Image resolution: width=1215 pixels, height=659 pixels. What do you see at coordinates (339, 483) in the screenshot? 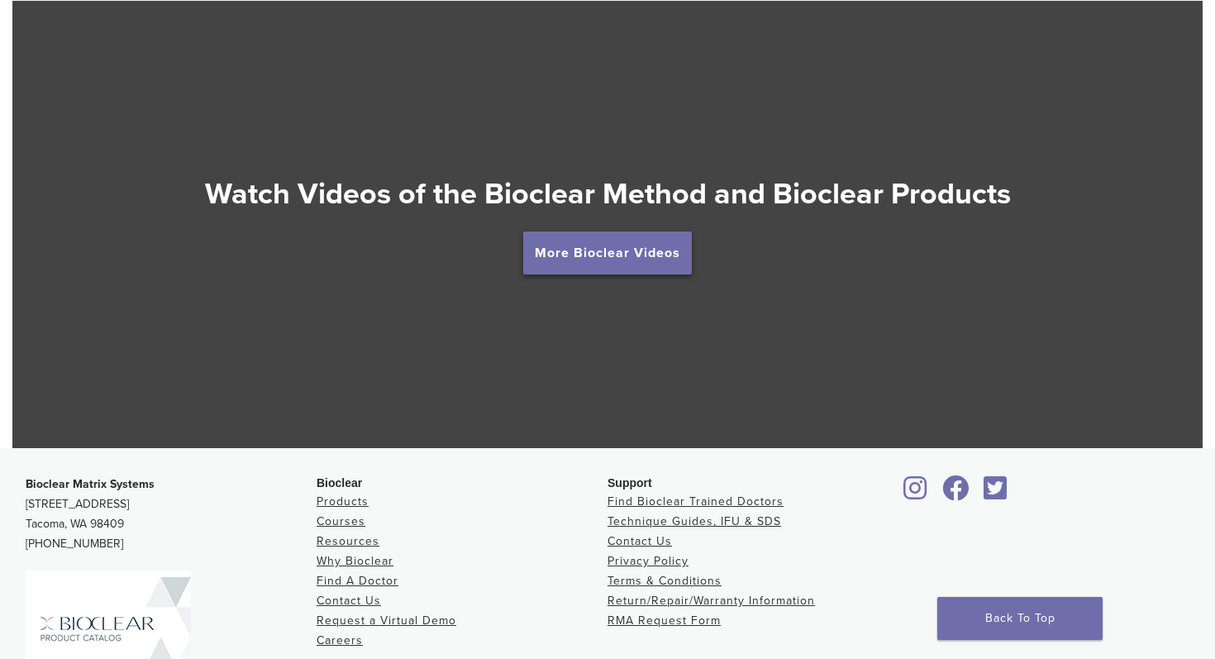
I see `span: Bioclear` at bounding box center [339, 483].